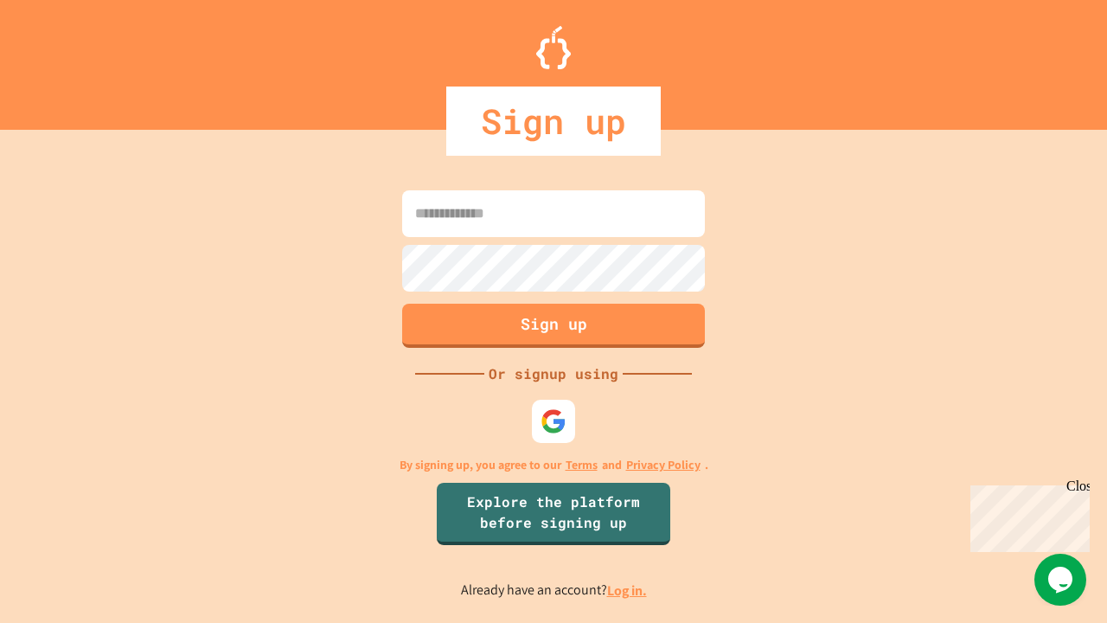  I want to click on a: Log in., so click(627, 590).